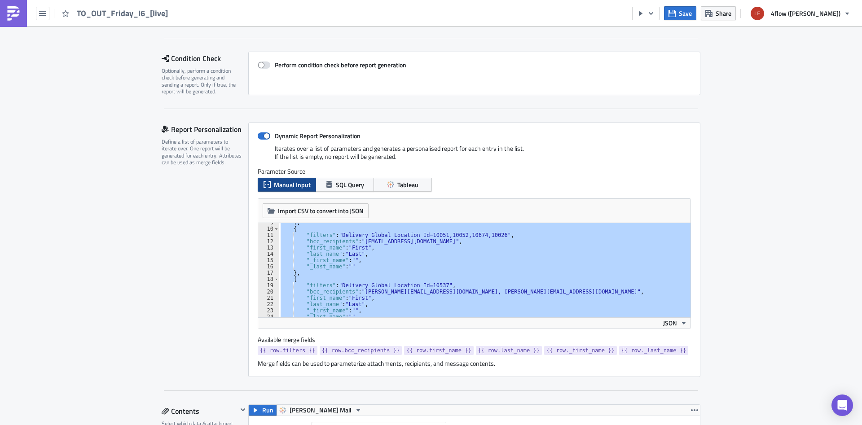 The width and height of the screenshot is (862, 425). I want to click on label: Parameter Source, so click(474, 172).